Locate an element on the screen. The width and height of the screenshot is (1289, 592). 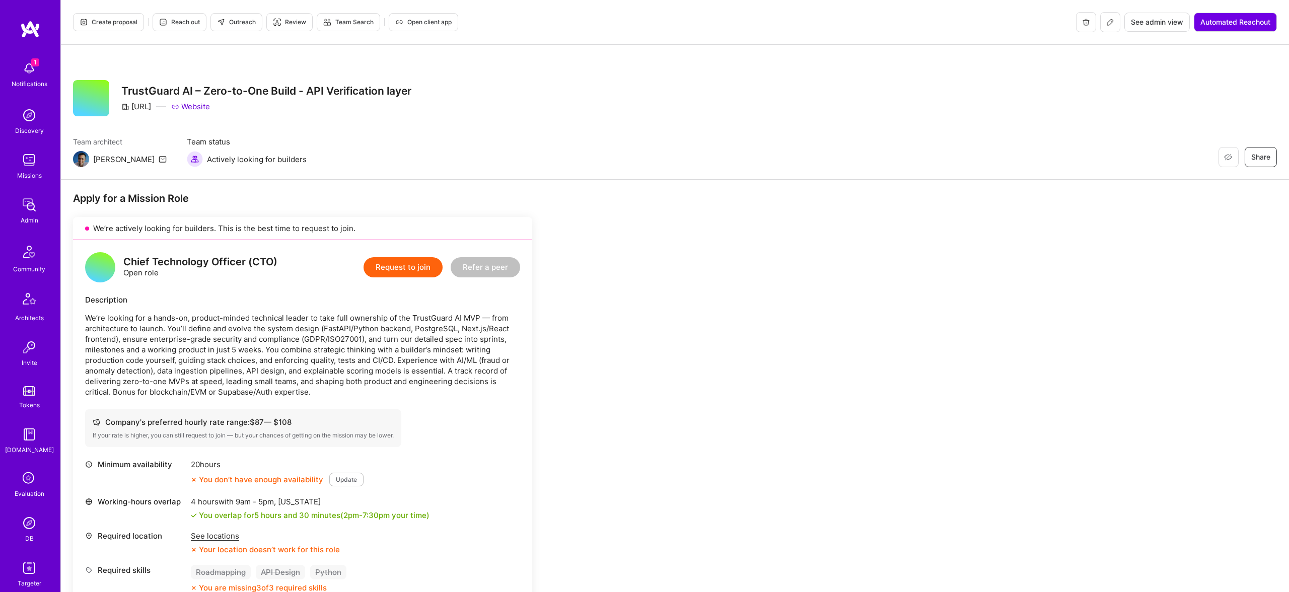
div: Open role is located at coordinates (200, 267).